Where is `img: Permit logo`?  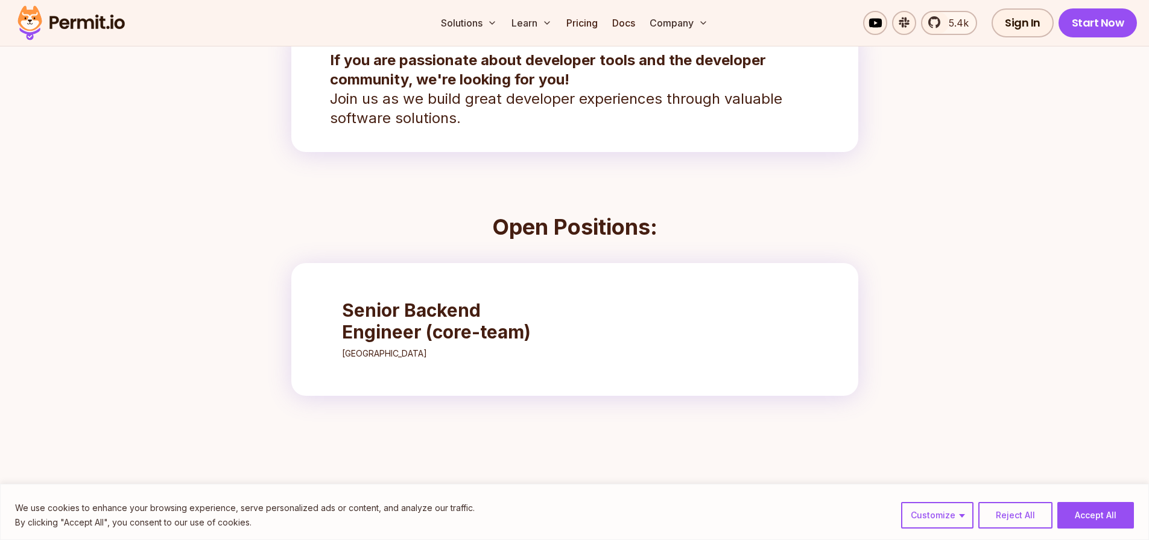
img: Permit logo is located at coordinates (71, 23).